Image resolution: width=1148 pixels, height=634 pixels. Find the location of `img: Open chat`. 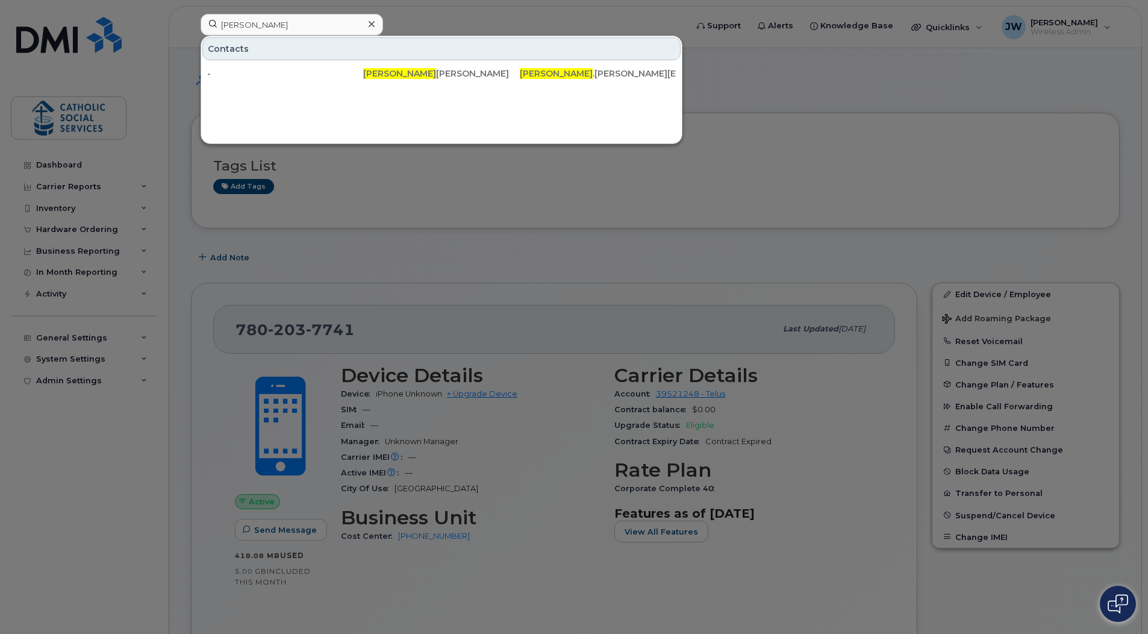

img: Open chat is located at coordinates (1118, 603).